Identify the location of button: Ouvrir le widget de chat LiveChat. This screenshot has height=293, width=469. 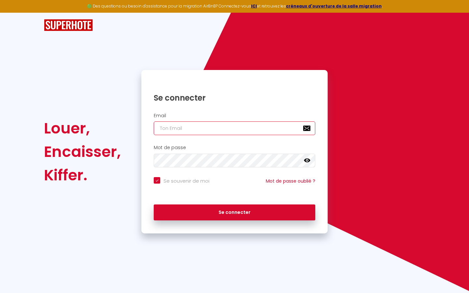
(15, 12).